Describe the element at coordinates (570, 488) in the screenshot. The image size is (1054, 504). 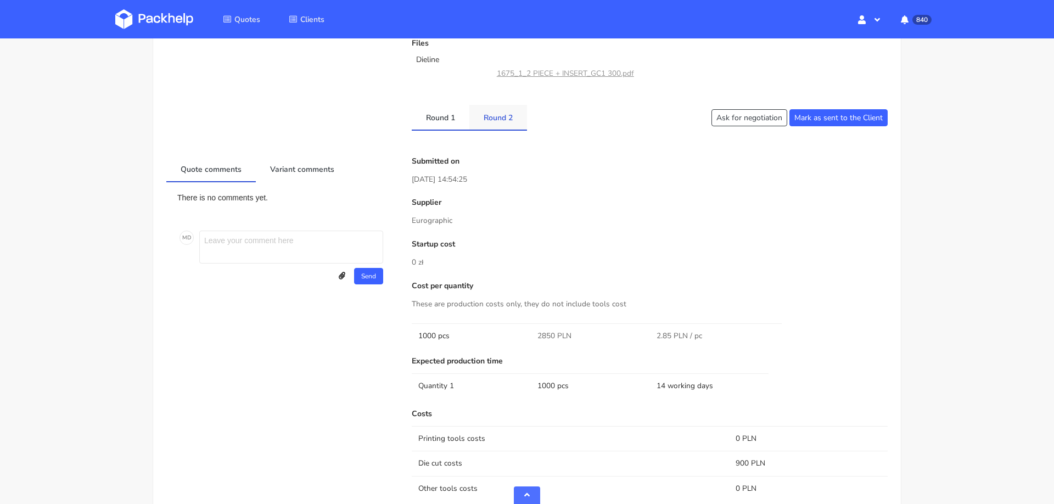
I see `td: Other tools costs` at that location.